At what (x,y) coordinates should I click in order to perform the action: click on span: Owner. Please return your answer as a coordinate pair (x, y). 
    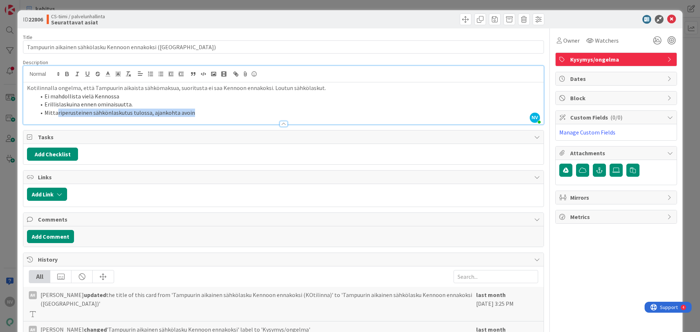
    Looking at the image, I should click on (571, 40).